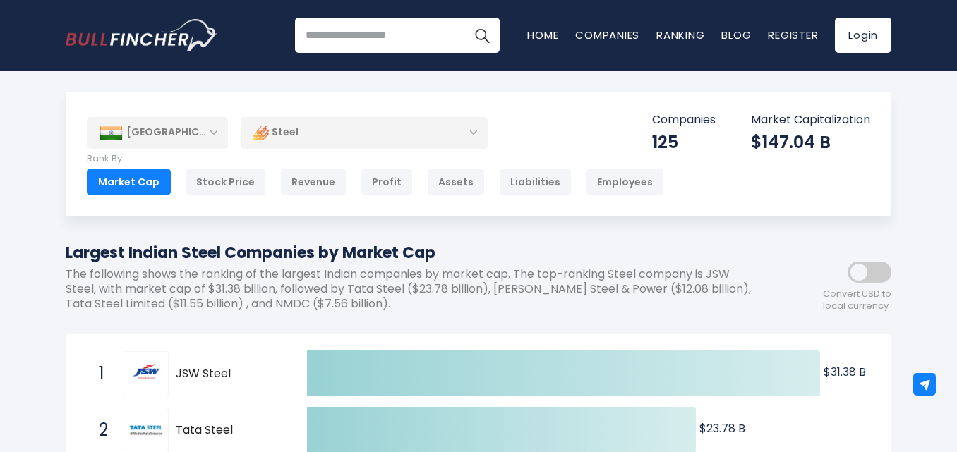 The image size is (957, 452). Describe the element at coordinates (863, 35) in the screenshot. I see `a: Login` at that location.